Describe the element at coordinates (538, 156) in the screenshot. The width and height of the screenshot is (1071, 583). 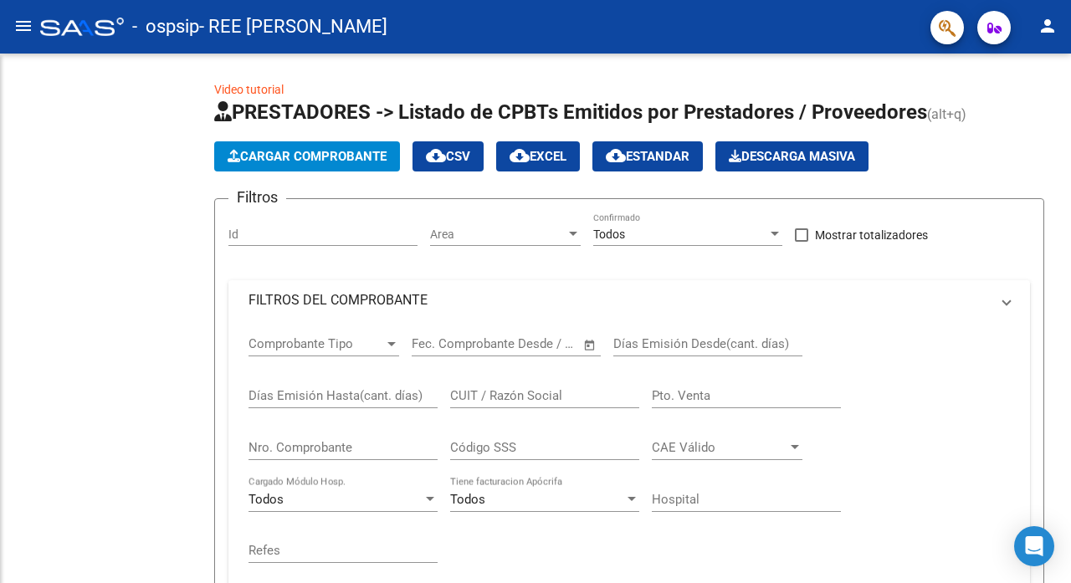
I see `button: EXCEL` at that location.